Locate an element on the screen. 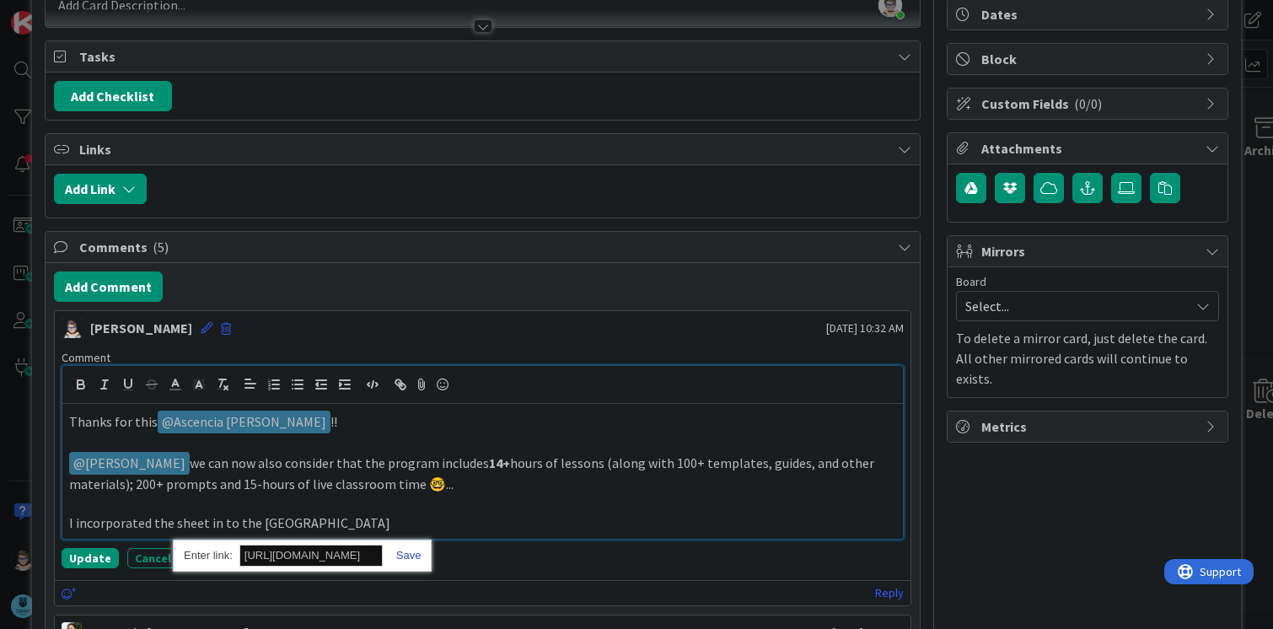 Image resolution: width=1273 pixels, height=629 pixels. span: ( 5 ) is located at coordinates (160, 247).